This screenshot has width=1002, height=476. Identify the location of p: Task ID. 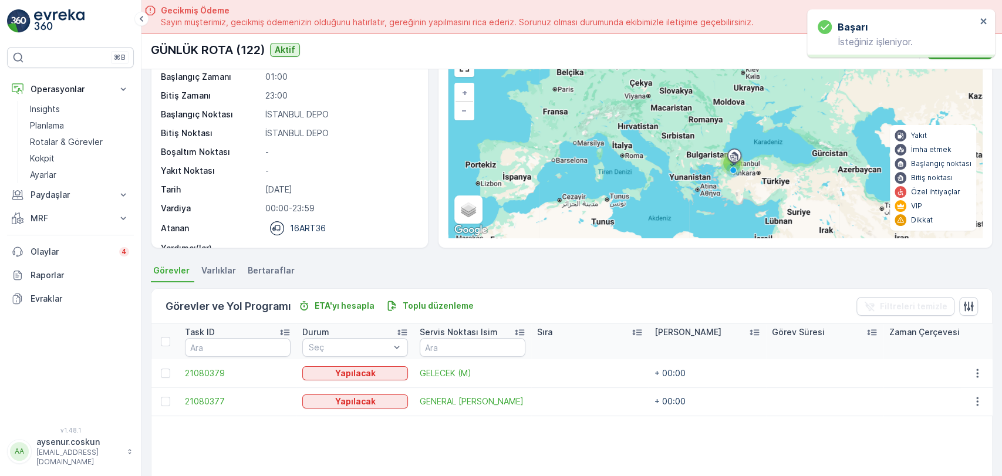
(200, 332).